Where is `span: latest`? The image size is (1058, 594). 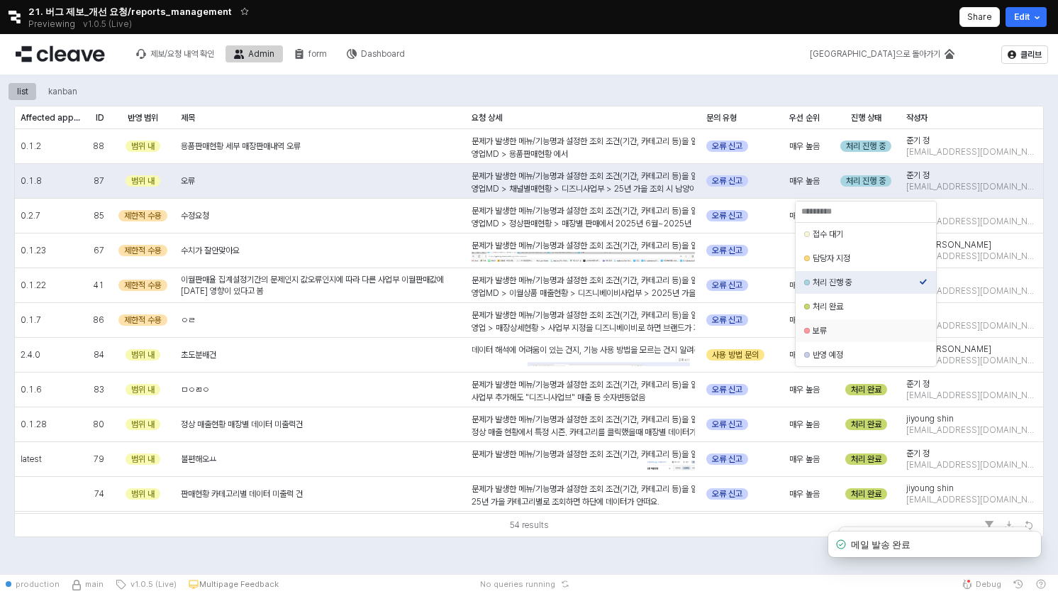 span: latest is located at coordinates (31, 459).